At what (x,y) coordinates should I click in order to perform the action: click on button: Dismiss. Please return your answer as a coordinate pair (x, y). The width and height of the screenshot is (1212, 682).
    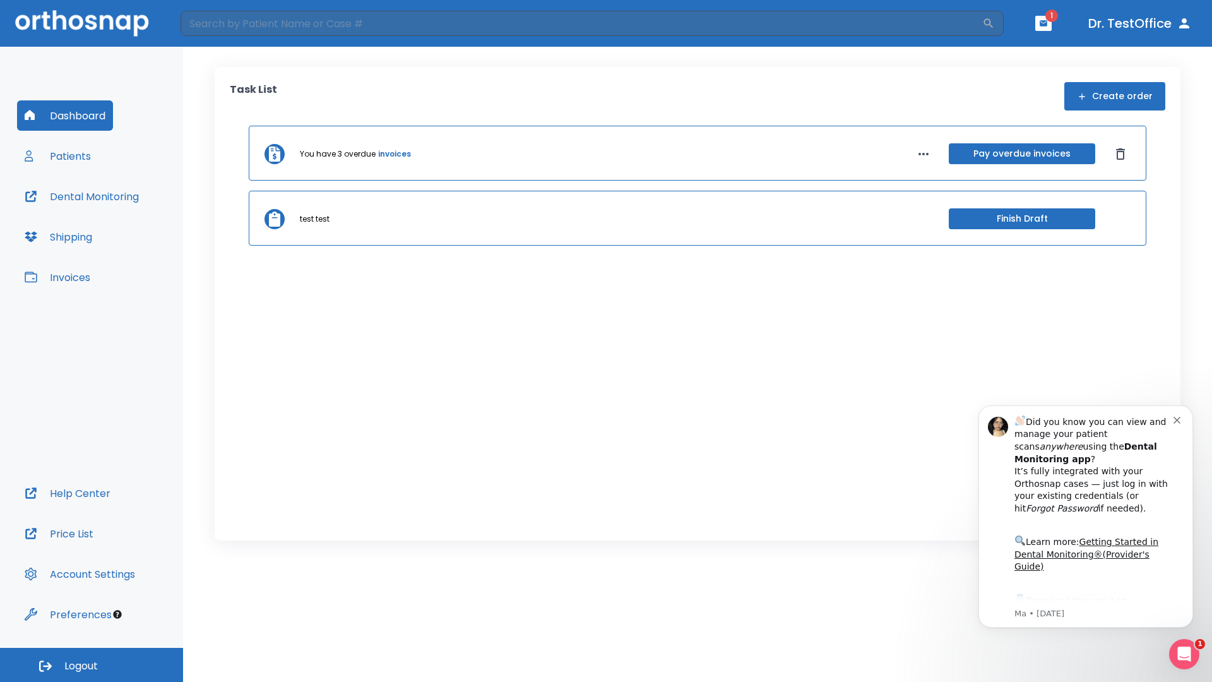
    Looking at the image, I should click on (1121, 154).